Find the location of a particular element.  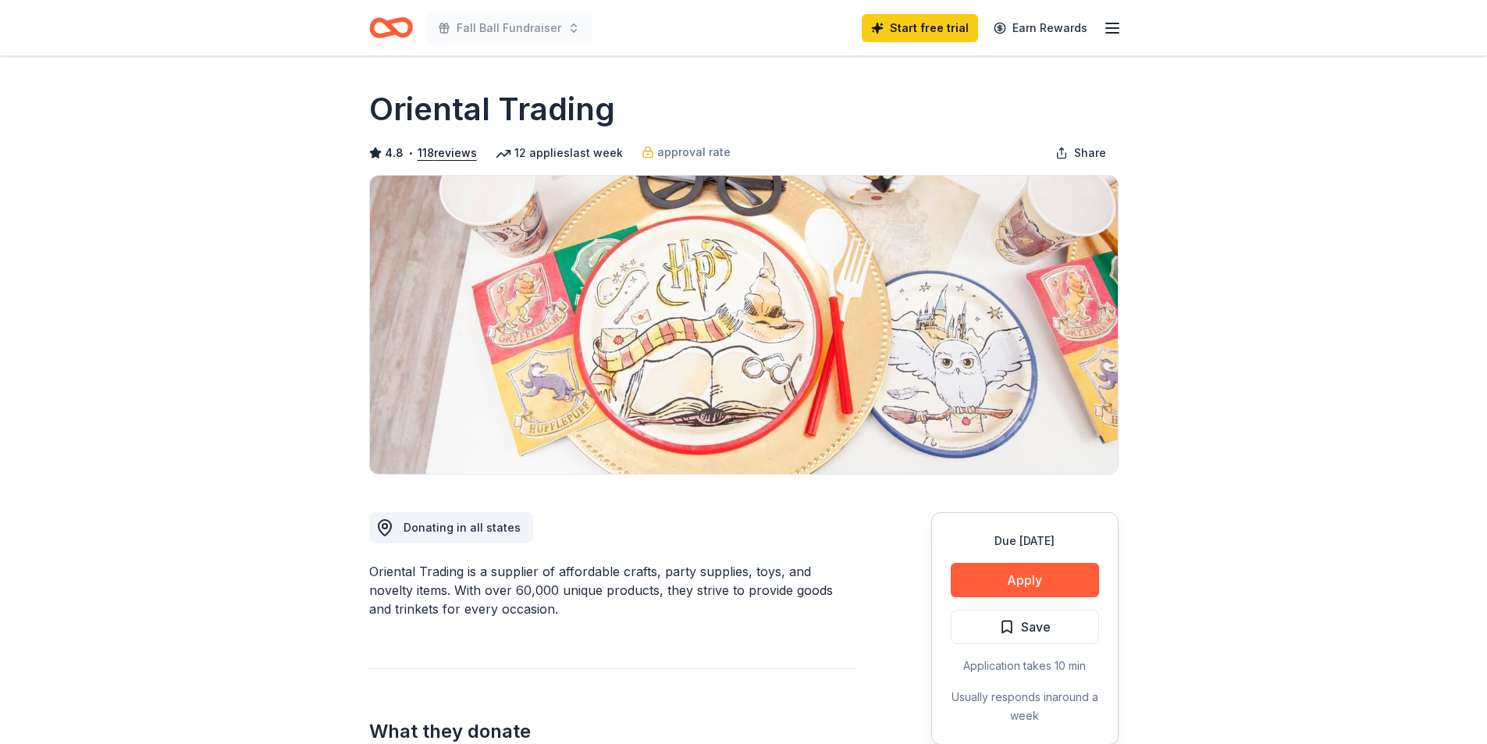

div: 12 applies last week is located at coordinates (559, 153).